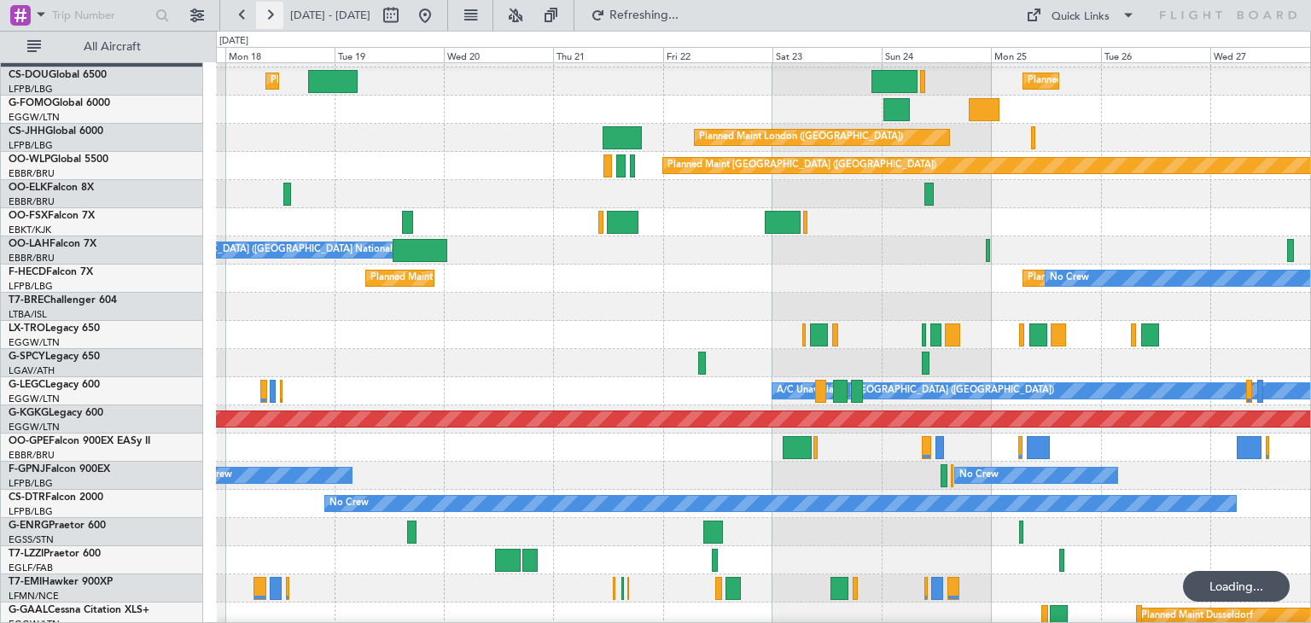 The height and width of the screenshot is (623, 1311). I want to click on span: Refreshing..., so click(644, 15).